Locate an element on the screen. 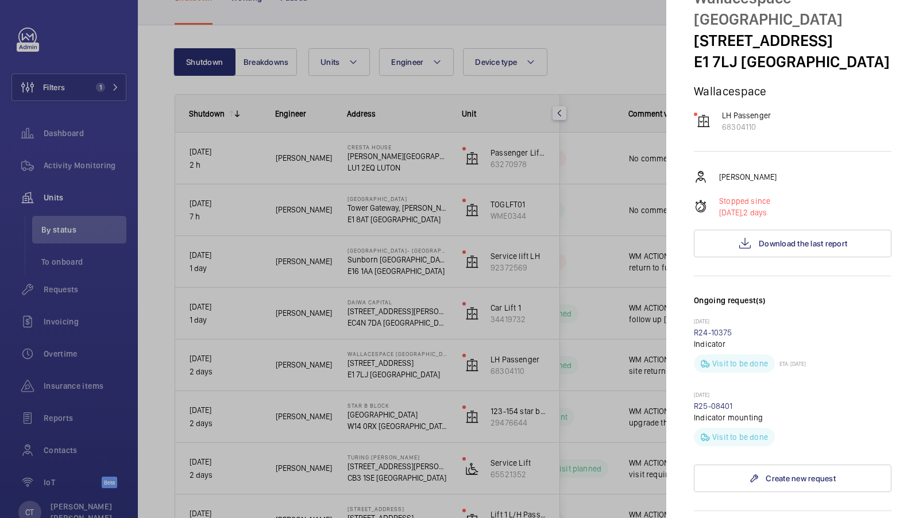  a: R25-08401 is located at coordinates (714, 406).